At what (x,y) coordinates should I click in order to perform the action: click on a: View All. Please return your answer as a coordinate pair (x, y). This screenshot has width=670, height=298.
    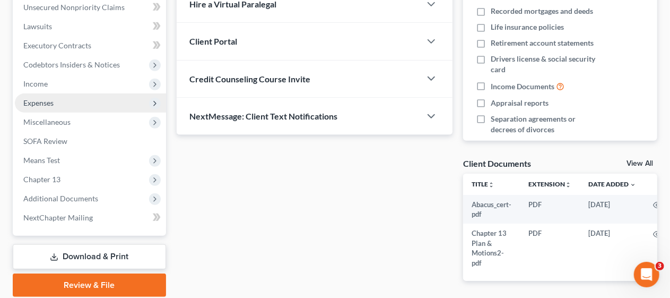
    Looking at the image, I should click on (640, 163).